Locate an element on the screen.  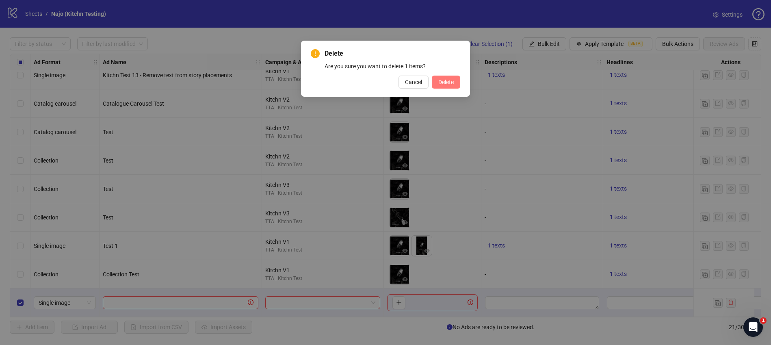
button: Cancel is located at coordinates (413, 82).